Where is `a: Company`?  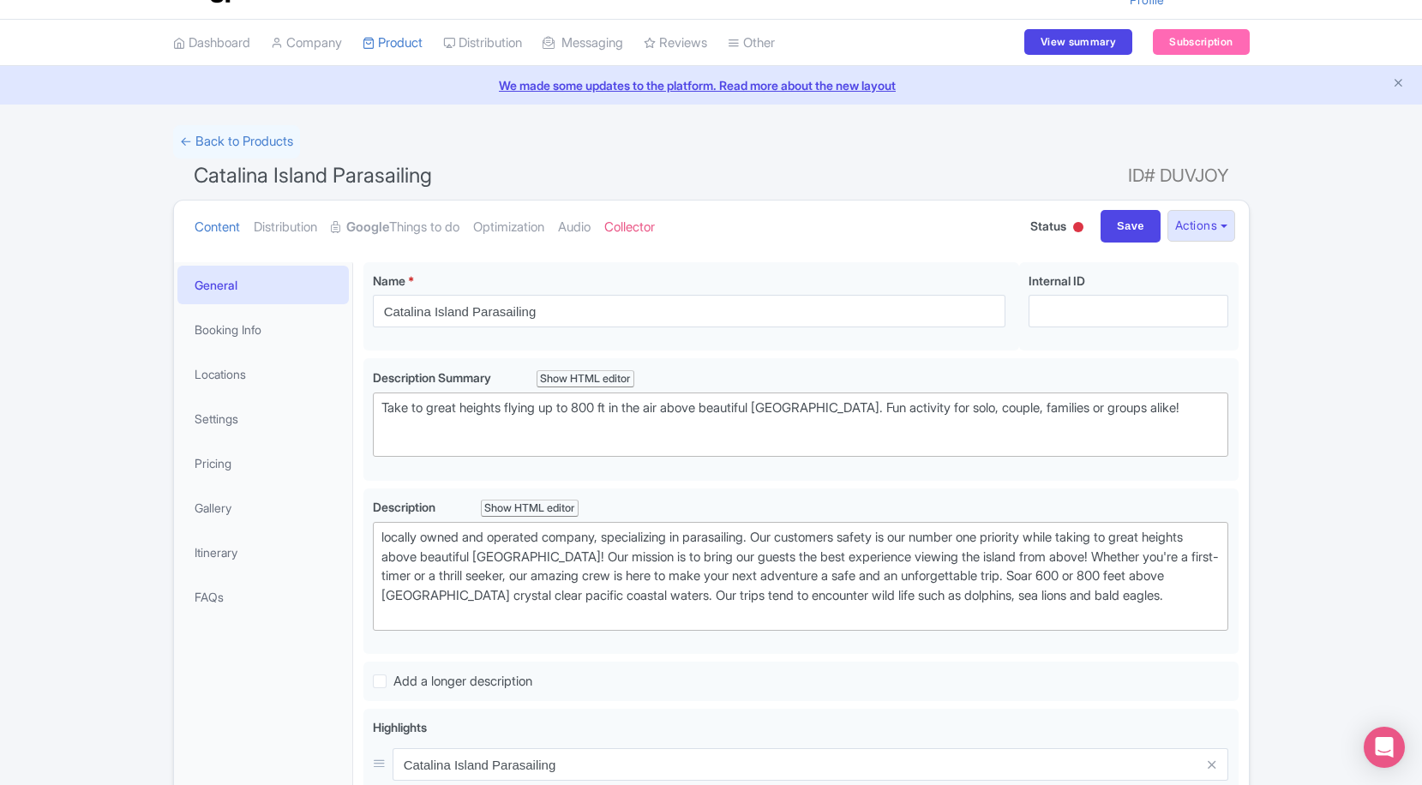
a: Company is located at coordinates (306, 43).